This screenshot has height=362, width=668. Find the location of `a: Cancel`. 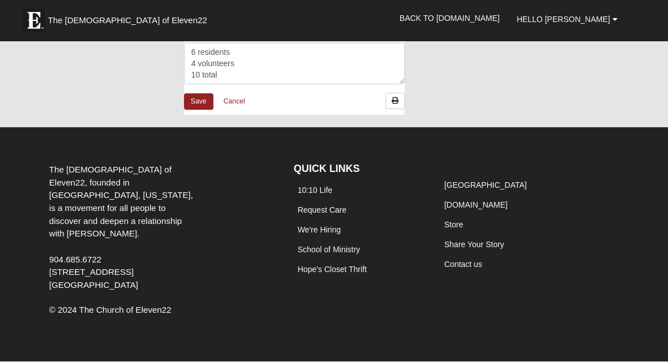

a: Cancel is located at coordinates (234, 102).